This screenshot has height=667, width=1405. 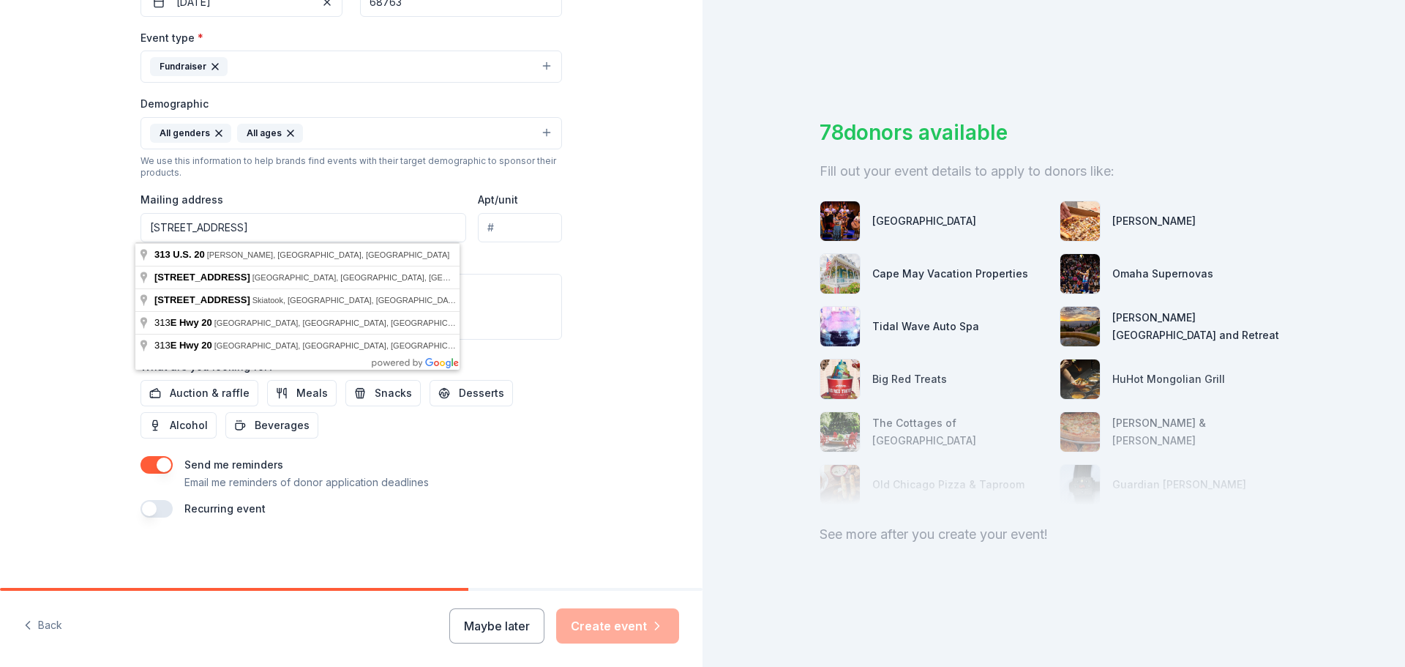 What do you see at coordinates (272, 425) in the screenshot?
I see `button: Beverages` at bounding box center [272, 425].